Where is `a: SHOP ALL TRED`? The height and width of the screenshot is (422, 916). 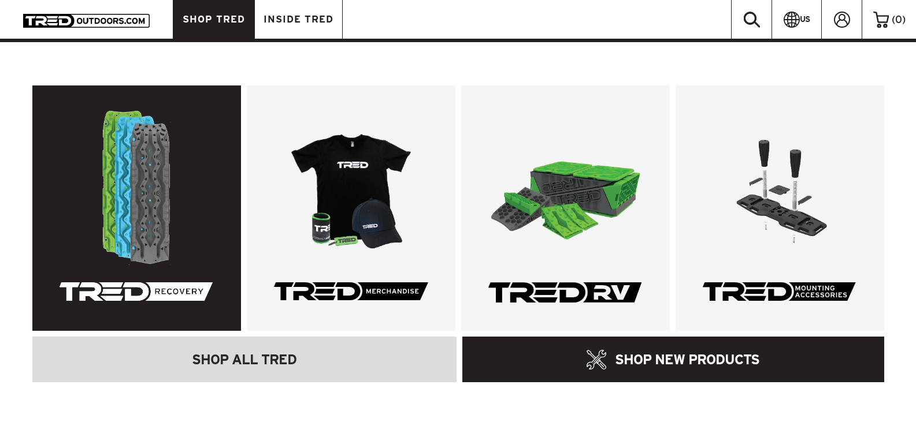 a: SHOP ALL TRED is located at coordinates (244, 359).